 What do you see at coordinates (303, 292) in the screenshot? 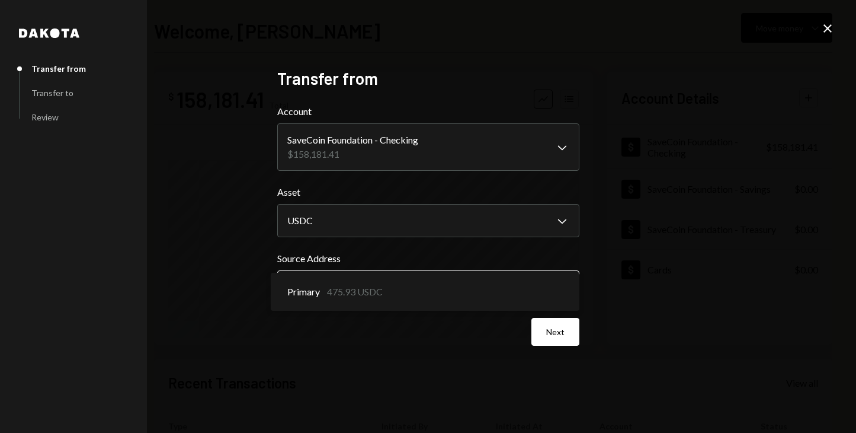
I see `span: Primary` at bounding box center [303, 292].